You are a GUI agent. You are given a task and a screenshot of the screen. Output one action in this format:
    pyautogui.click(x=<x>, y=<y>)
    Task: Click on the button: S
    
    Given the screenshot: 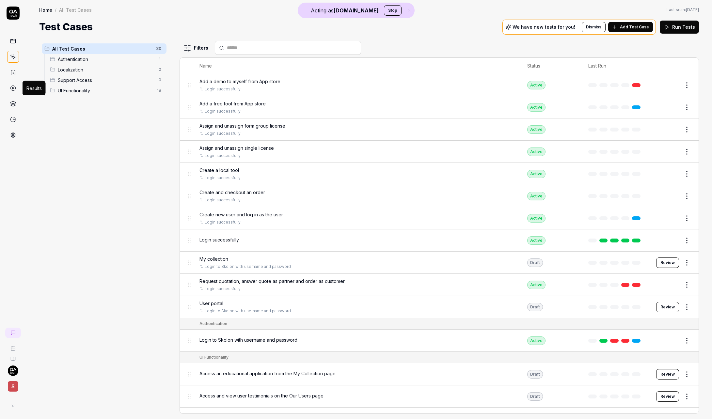 What is the action you would take?
    pyautogui.click(x=13, y=385)
    